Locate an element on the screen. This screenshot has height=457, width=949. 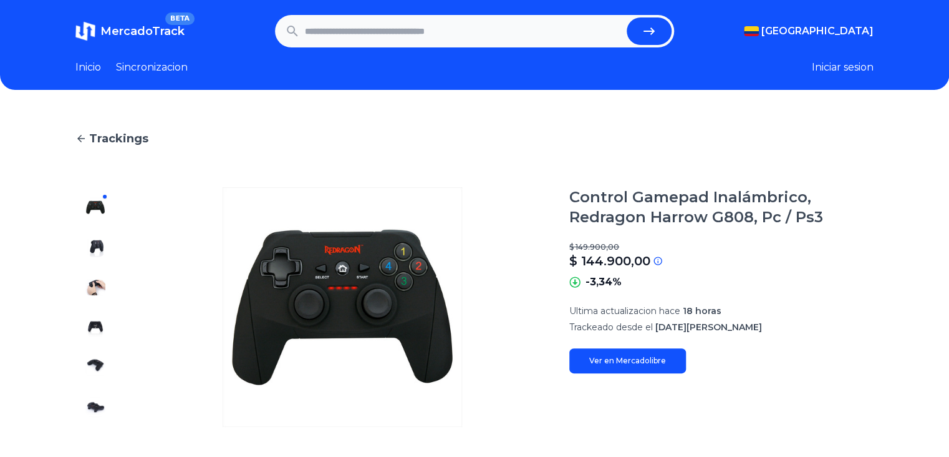
a: Ver en Mercadolibre is located at coordinates (627, 361).